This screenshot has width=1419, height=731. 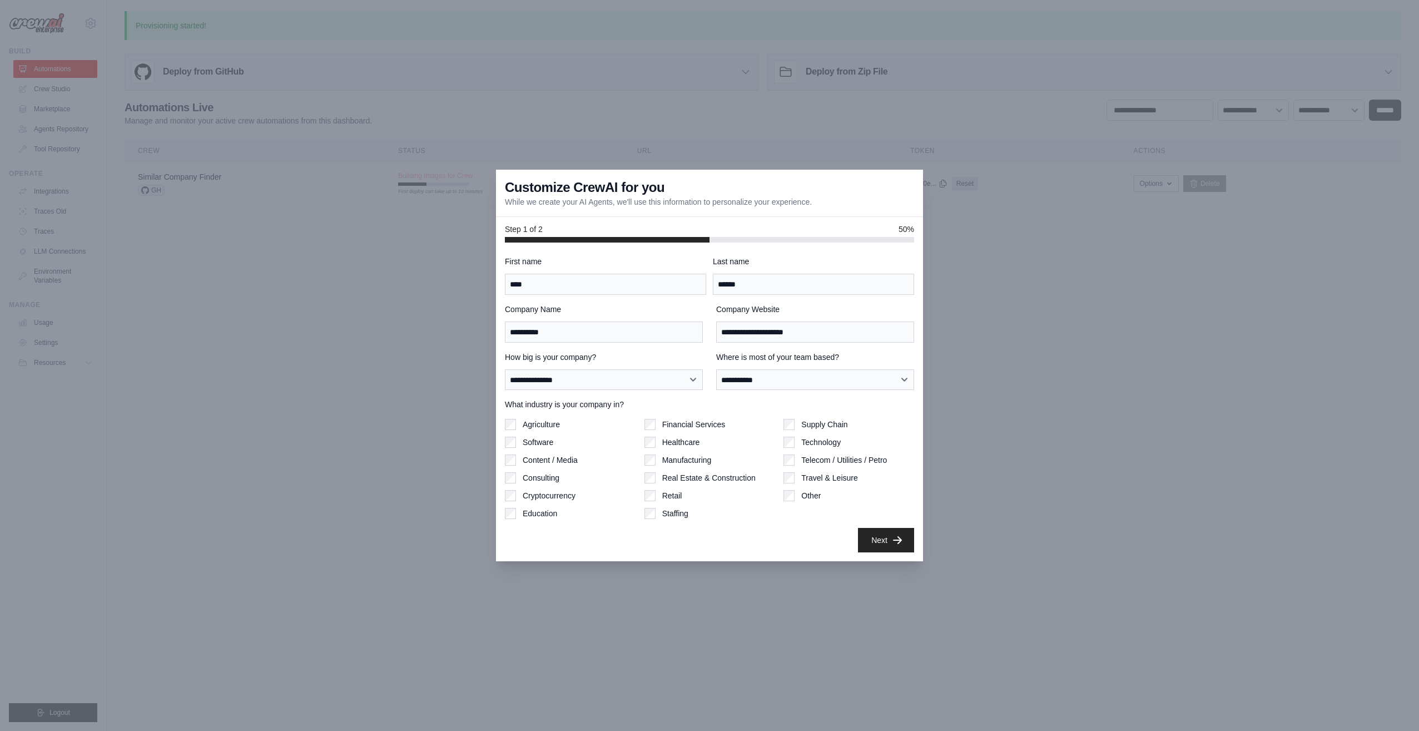 I want to click on span: Step 1 of 2, so click(x=524, y=229).